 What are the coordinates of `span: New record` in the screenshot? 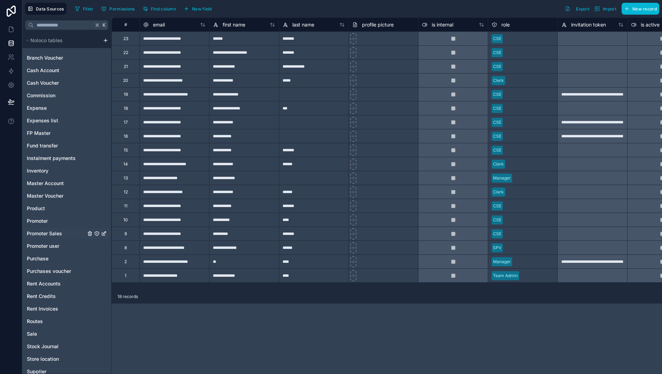 It's located at (645, 9).